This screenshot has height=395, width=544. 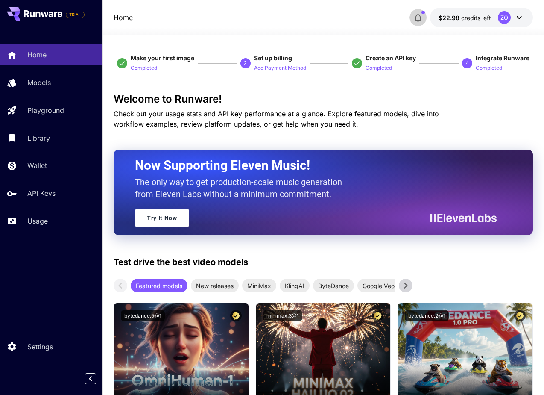 I want to click on span: credits left, so click(x=476, y=18).